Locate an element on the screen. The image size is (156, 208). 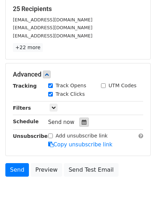
a: +22 more is located at coordinates (28, 47).